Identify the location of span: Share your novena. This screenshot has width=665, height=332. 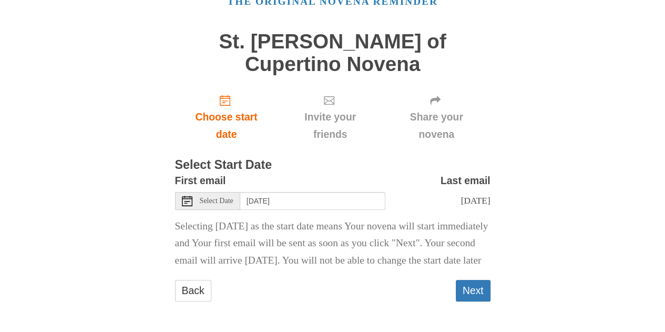
(436, 126).